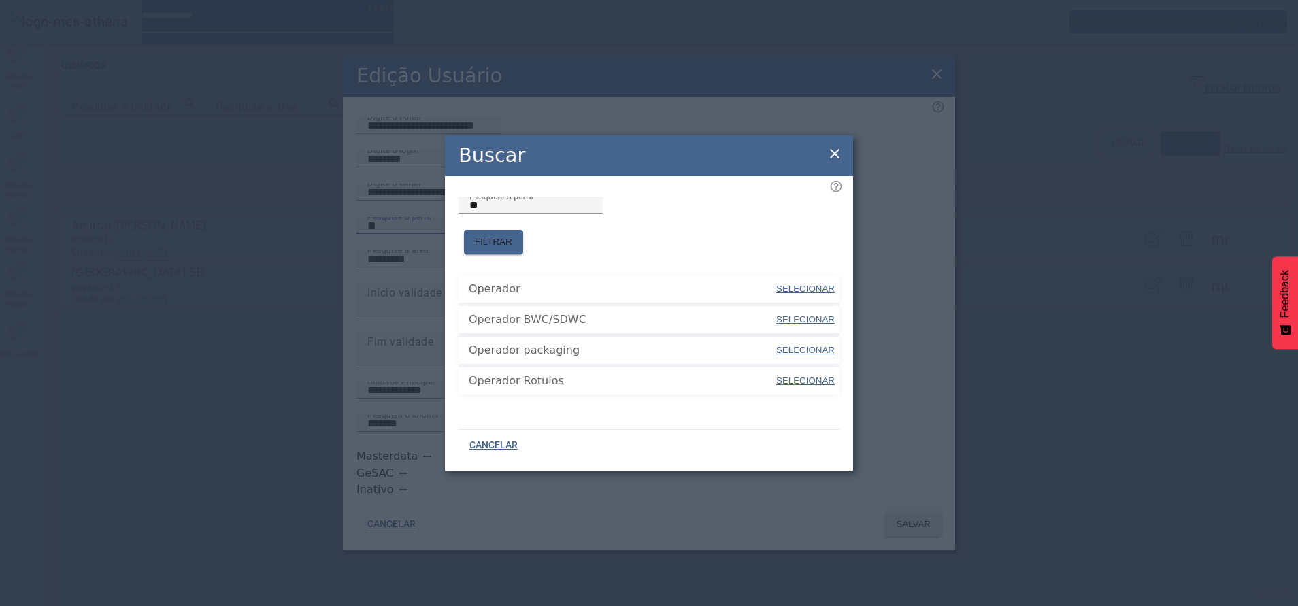 This screenshot has width=1298, height=606. Describe the element at coordinates (622, 381) in the screenshot. I see `span: Operador Rotulos` at that location.